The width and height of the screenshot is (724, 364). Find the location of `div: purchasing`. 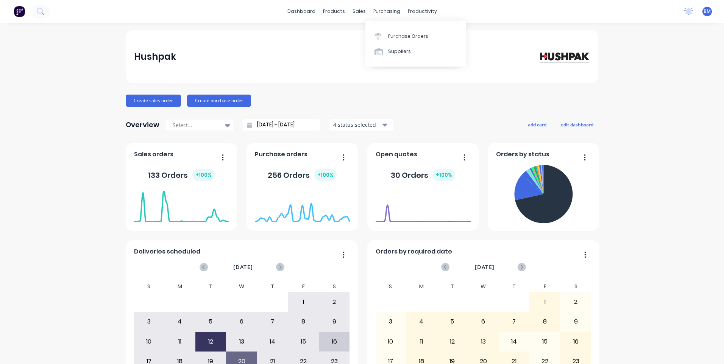

div: purchasing is located at coordinates (387, 11).